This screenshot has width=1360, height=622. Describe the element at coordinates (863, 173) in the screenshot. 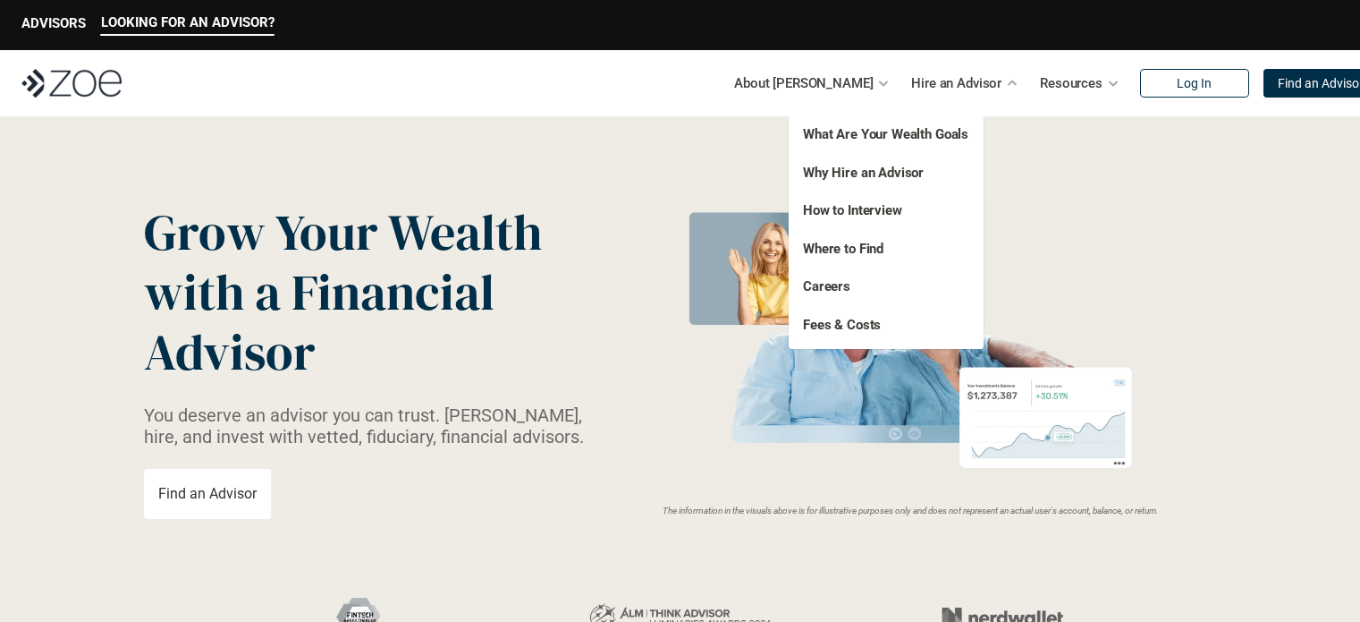

I see `a: Why Hire an Advisor` at that location.